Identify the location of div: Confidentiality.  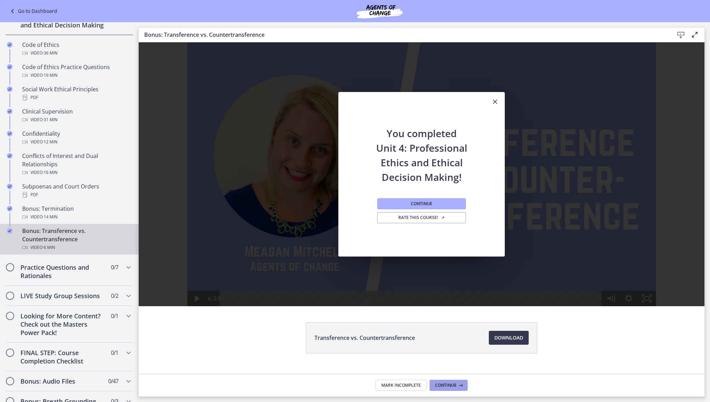
(76, 138).